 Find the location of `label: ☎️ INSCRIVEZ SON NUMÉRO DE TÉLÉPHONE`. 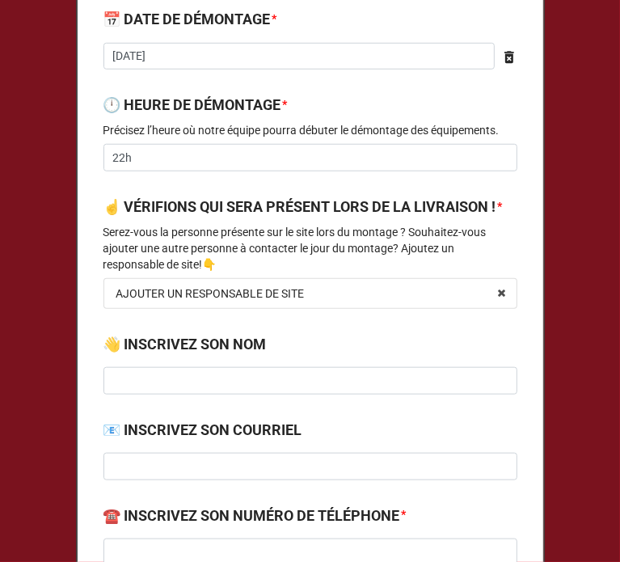

label: ☎️ INSCRIVEZ SON NUMÉRO DE TÉLÉPHONE is located at coordinates (251, 516).